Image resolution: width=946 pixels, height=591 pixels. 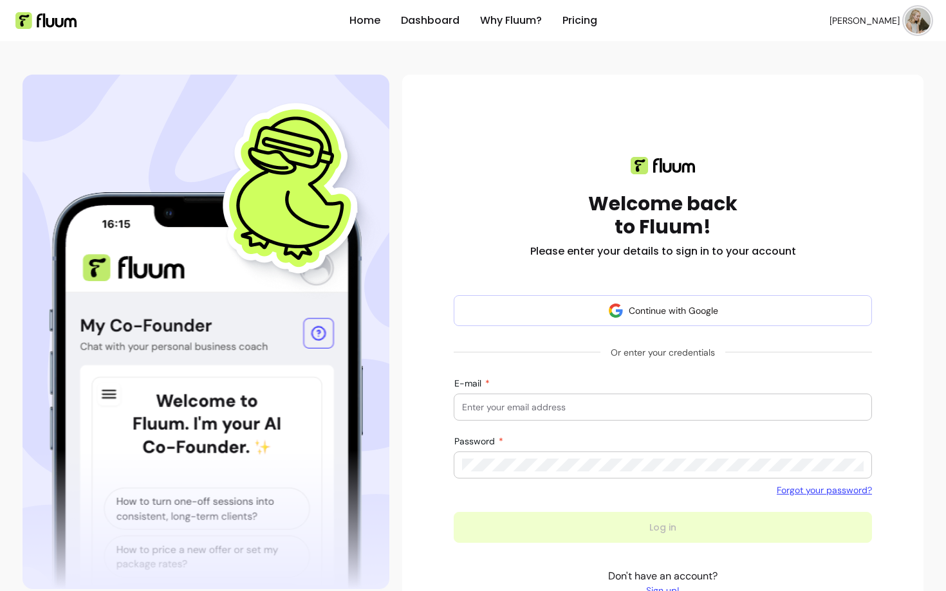 I want to click on a: Home, so click(x=365, y=21).